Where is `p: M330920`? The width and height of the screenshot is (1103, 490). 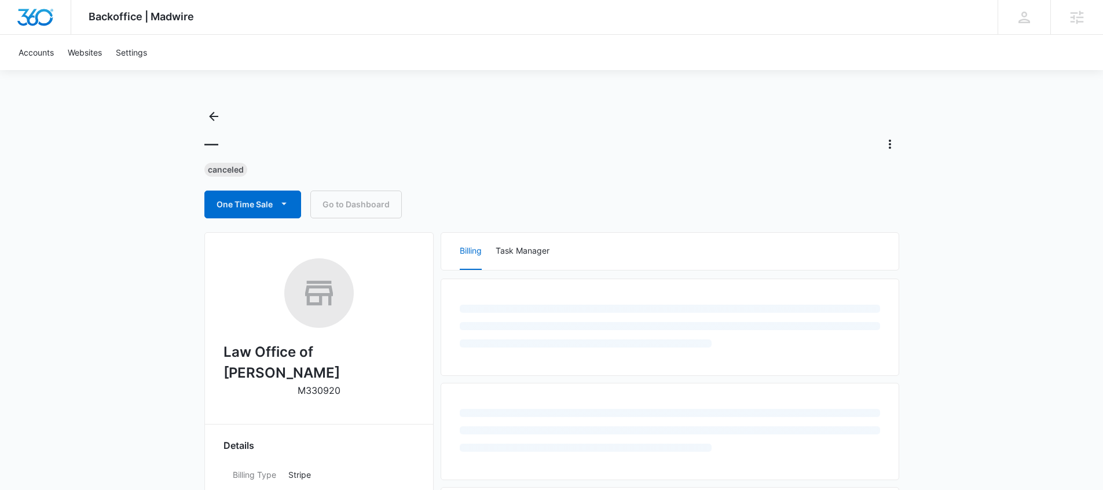
p: M330920 is located at coordinates (319, 390).